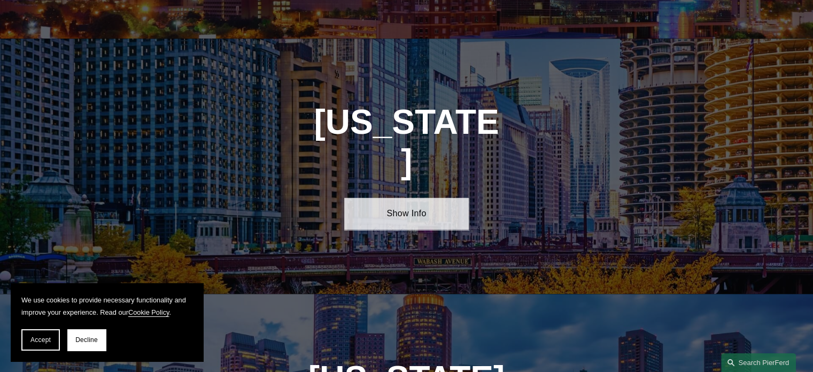  I want to click on span: Accept, so click(41, 339).